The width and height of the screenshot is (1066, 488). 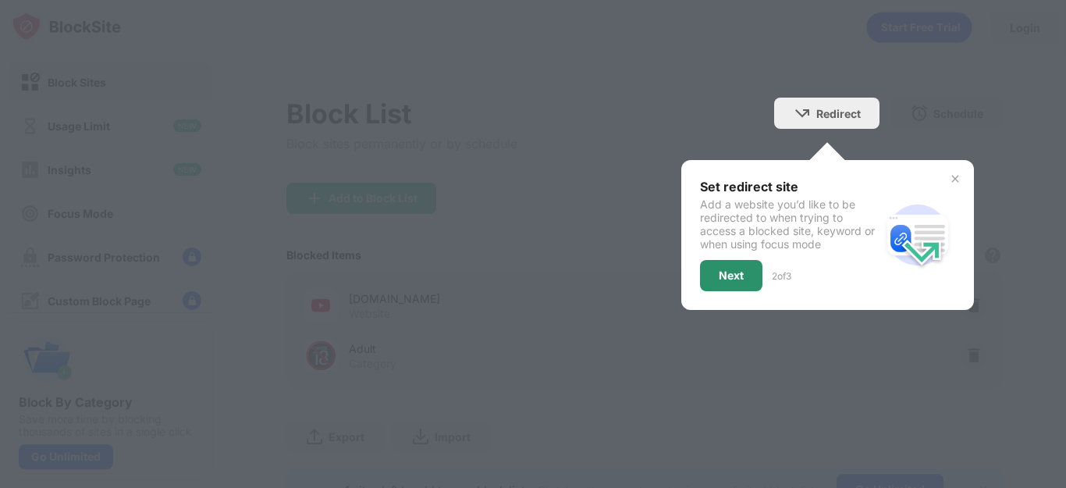 I want to click on img: redirect.svg, so click(x=918, y=235).